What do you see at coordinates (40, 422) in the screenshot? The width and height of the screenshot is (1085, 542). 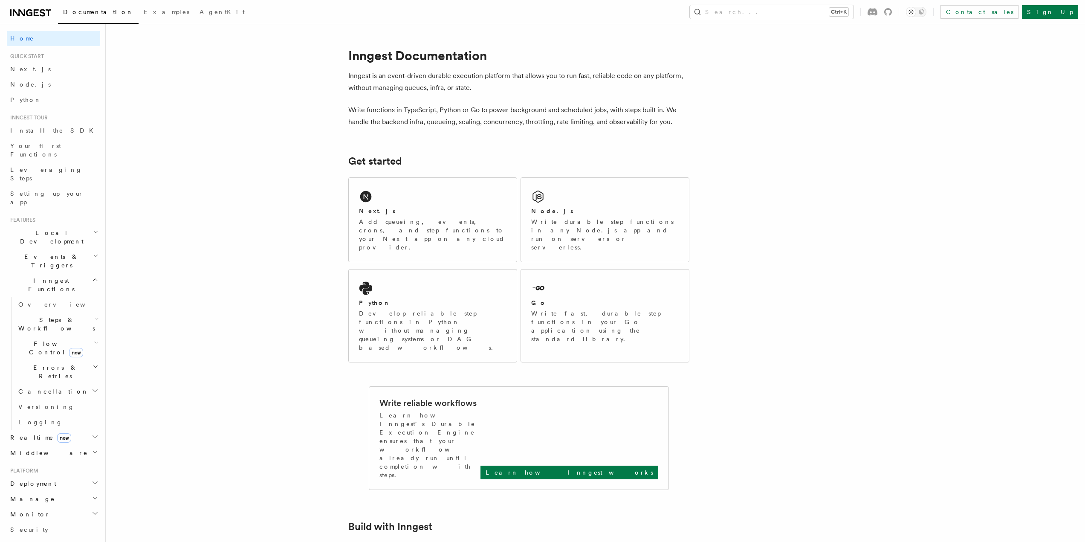 I see `span: Logging` at bounding box center [40, 422].